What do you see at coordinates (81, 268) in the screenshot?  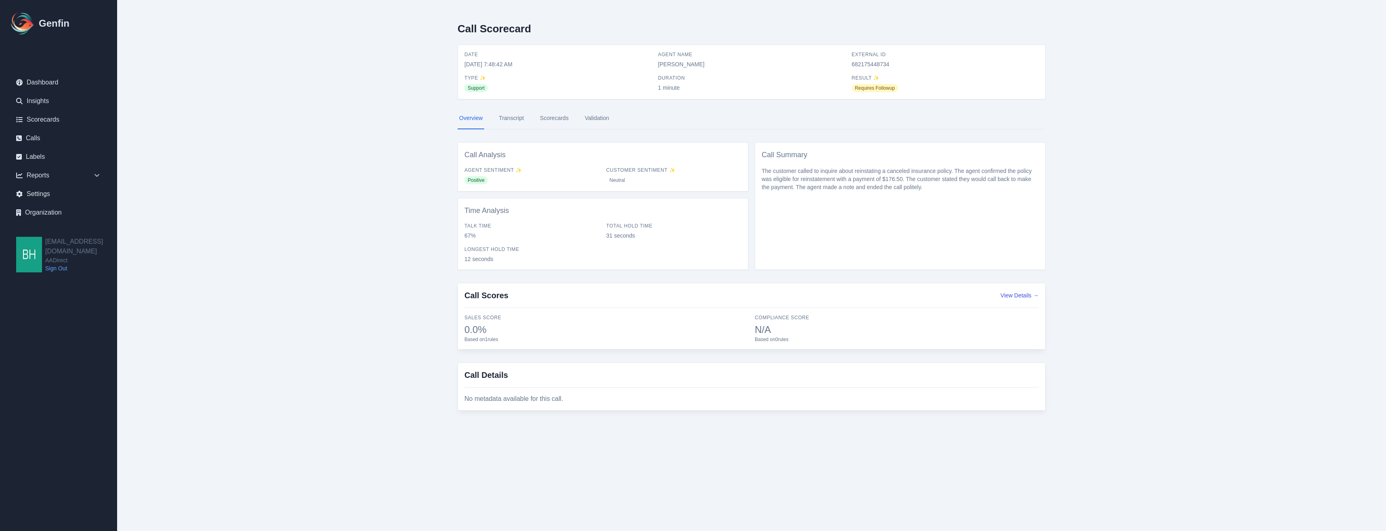 I see `a: Sign Out` at bounding box center [81, 268].